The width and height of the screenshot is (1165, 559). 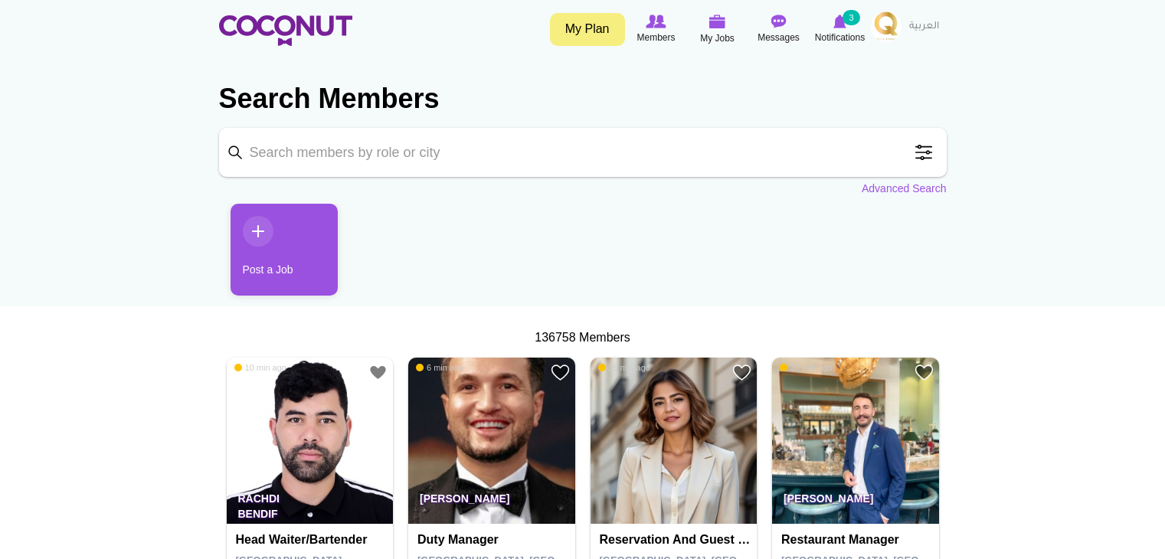 What do you see at coordinates (717, 38) in the screenshot?
I see `span: My Jobs` at bounding box center [717, 38].